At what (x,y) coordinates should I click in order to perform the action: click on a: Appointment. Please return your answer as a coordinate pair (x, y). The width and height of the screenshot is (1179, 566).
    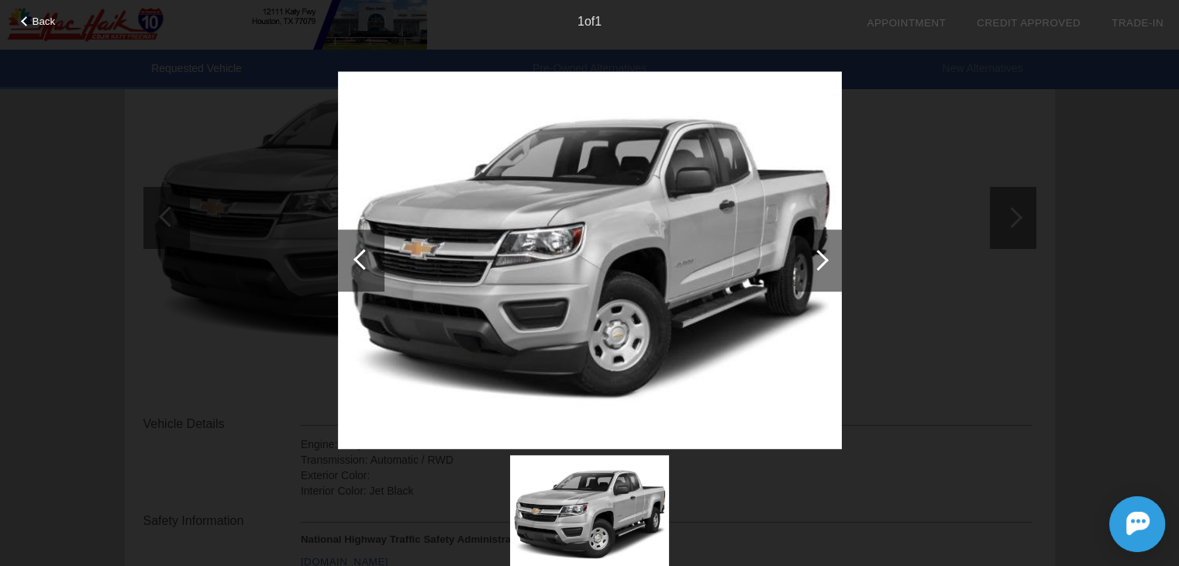
    Looking at the image, I should click on (906, 22).